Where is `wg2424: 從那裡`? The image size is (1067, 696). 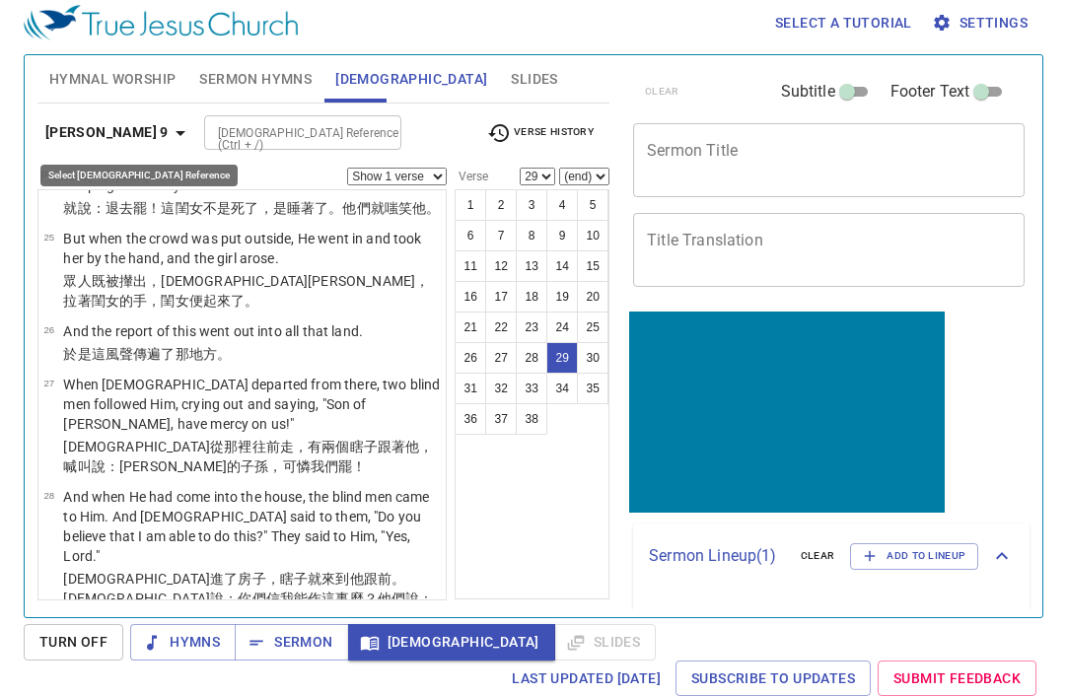 wg2424: 從那裡 is located at coordinates (247, 456).